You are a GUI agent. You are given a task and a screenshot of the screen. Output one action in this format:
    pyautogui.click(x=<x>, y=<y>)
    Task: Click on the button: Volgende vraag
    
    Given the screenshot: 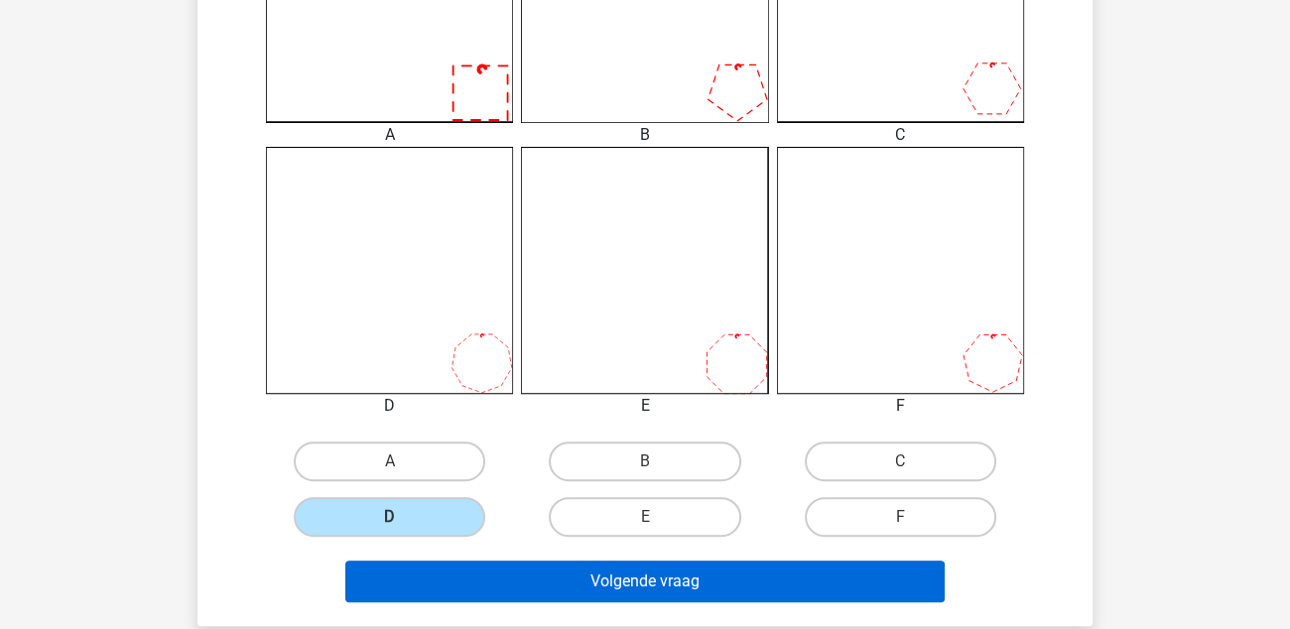 What is the action you would take?
    pyautogui.click(x=645, y=582)
    